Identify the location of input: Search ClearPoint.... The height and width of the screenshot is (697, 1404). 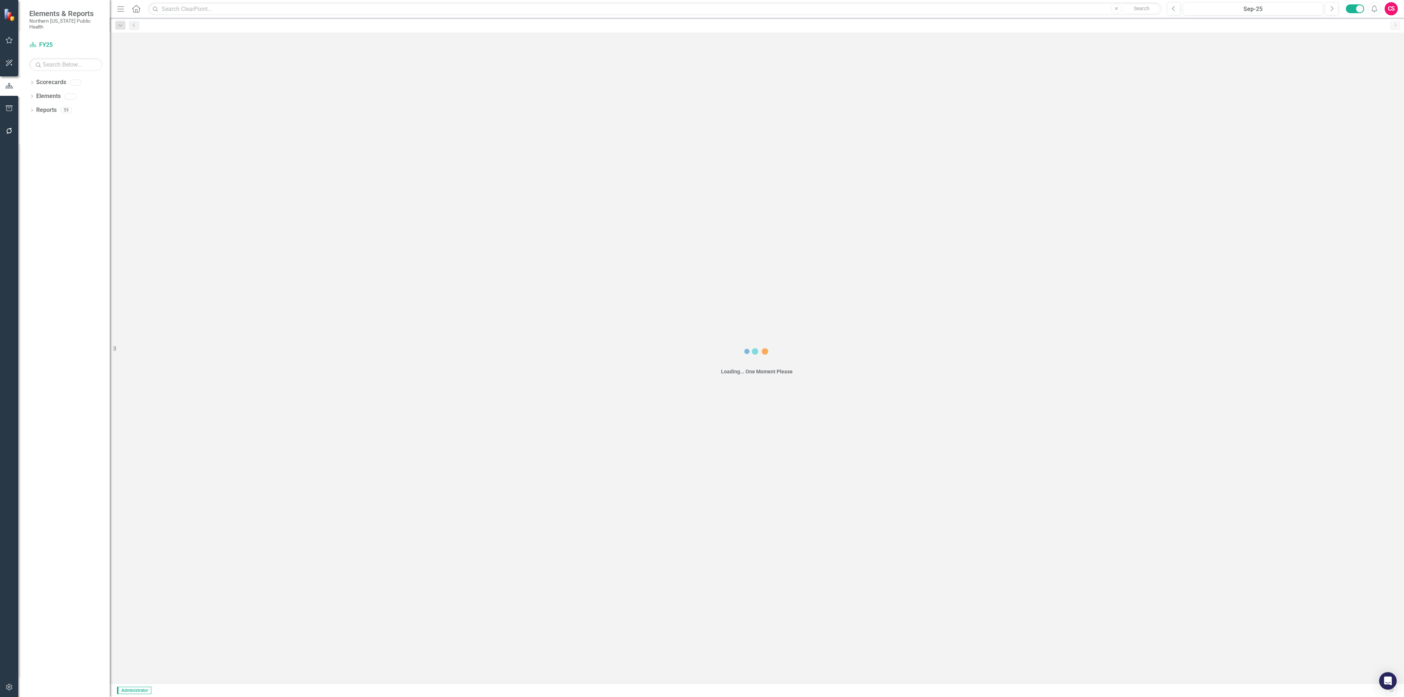
(655, 9).